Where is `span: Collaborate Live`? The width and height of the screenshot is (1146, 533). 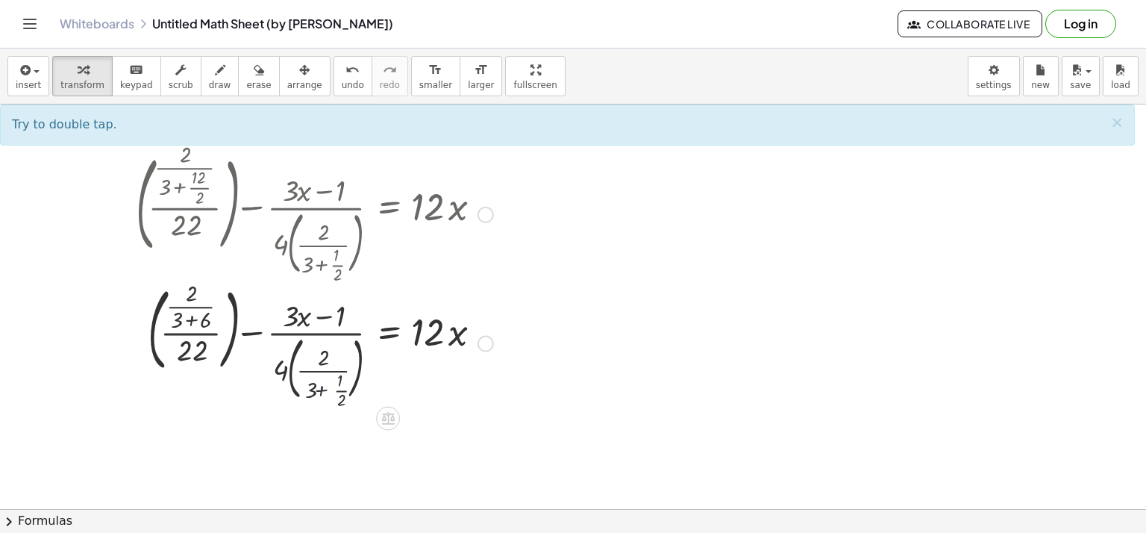 span: Collaborate Live is located at coordinates (970, 24).